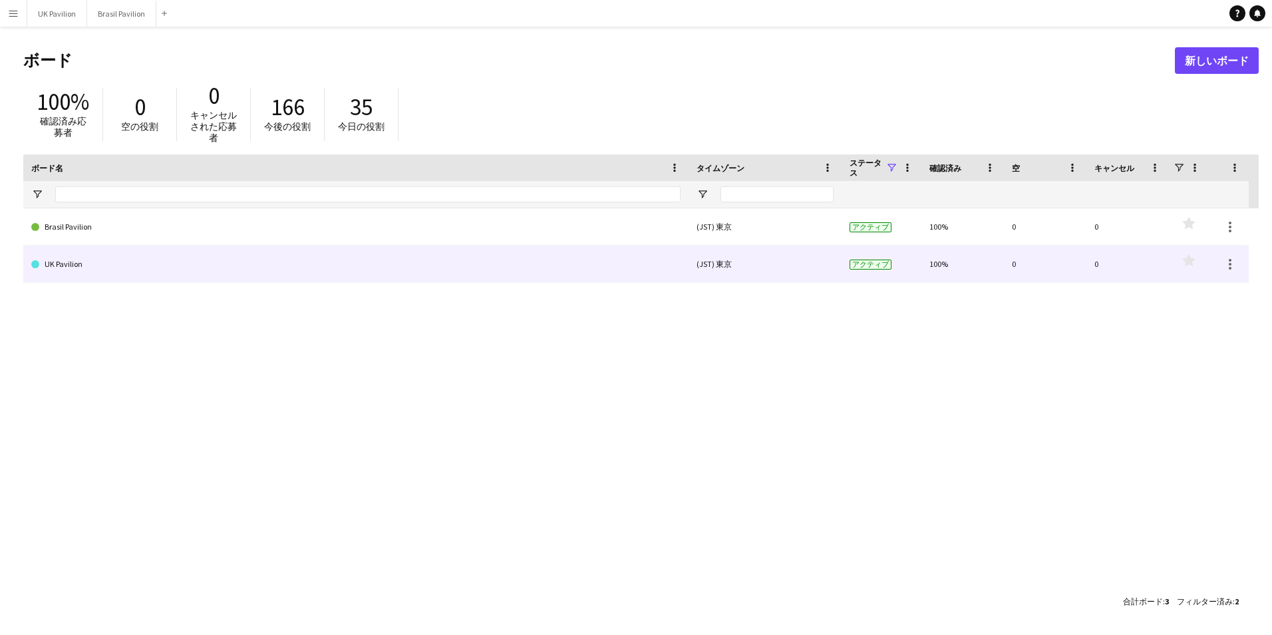 This screenshot has width=1272, height=635. What do you see at coordinates (63, 126) in the screenshot?
I see `span: 確認済み応募者` at bounding box center [63, 126].